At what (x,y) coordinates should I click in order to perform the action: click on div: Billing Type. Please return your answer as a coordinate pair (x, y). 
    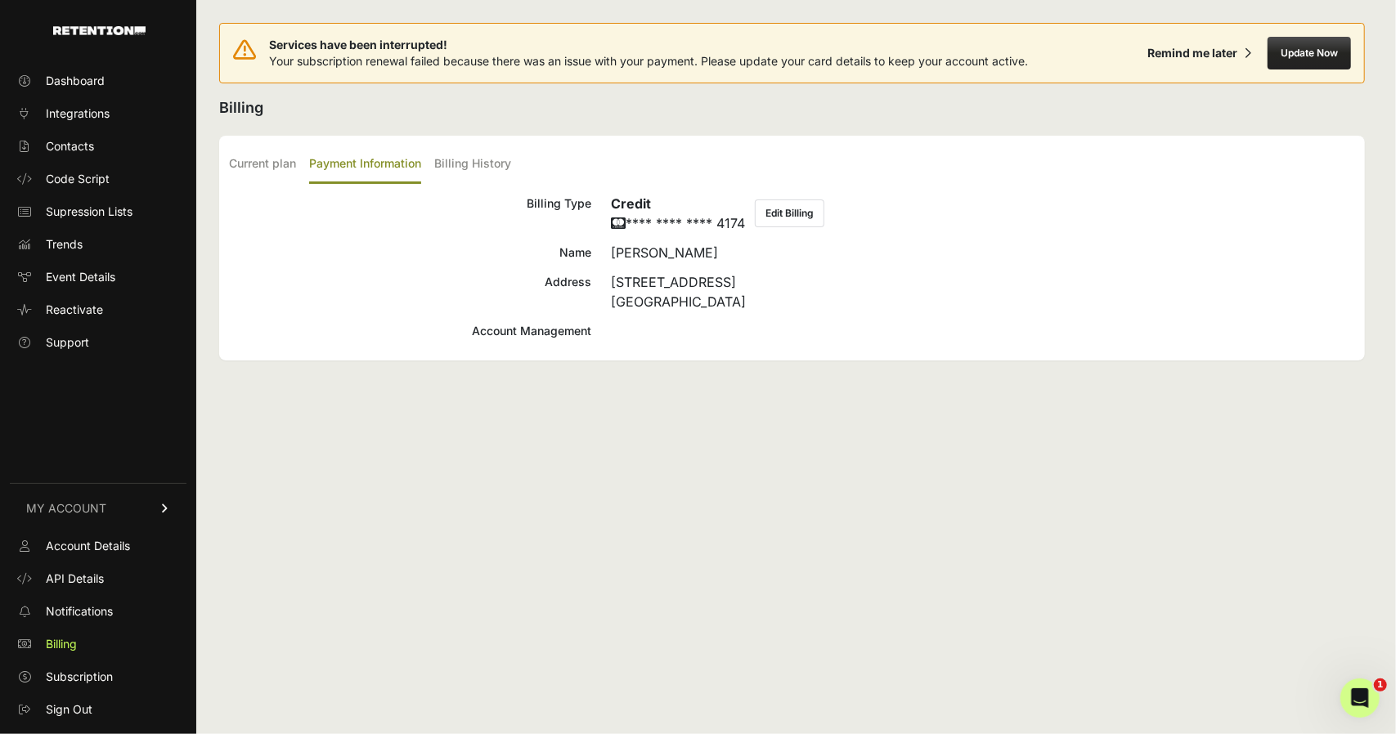
    Looking at the image, I should click on (410, 213).